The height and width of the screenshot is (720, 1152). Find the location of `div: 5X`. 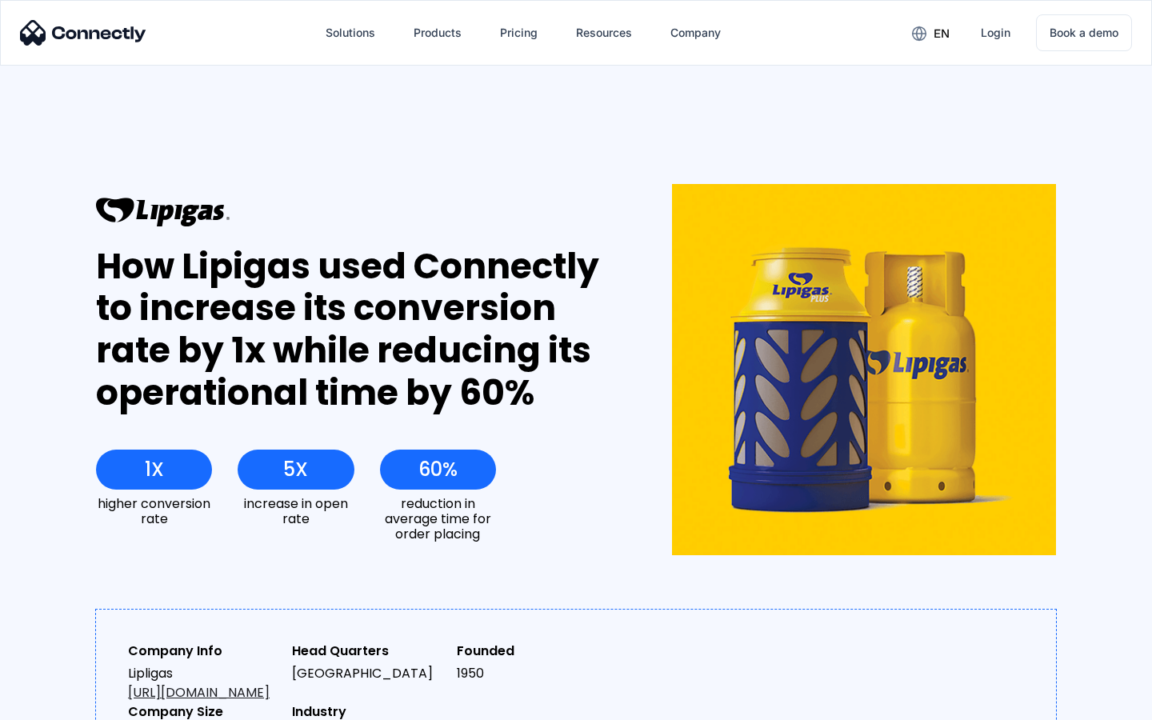

div: 5X is located at coordinates (295, 469).